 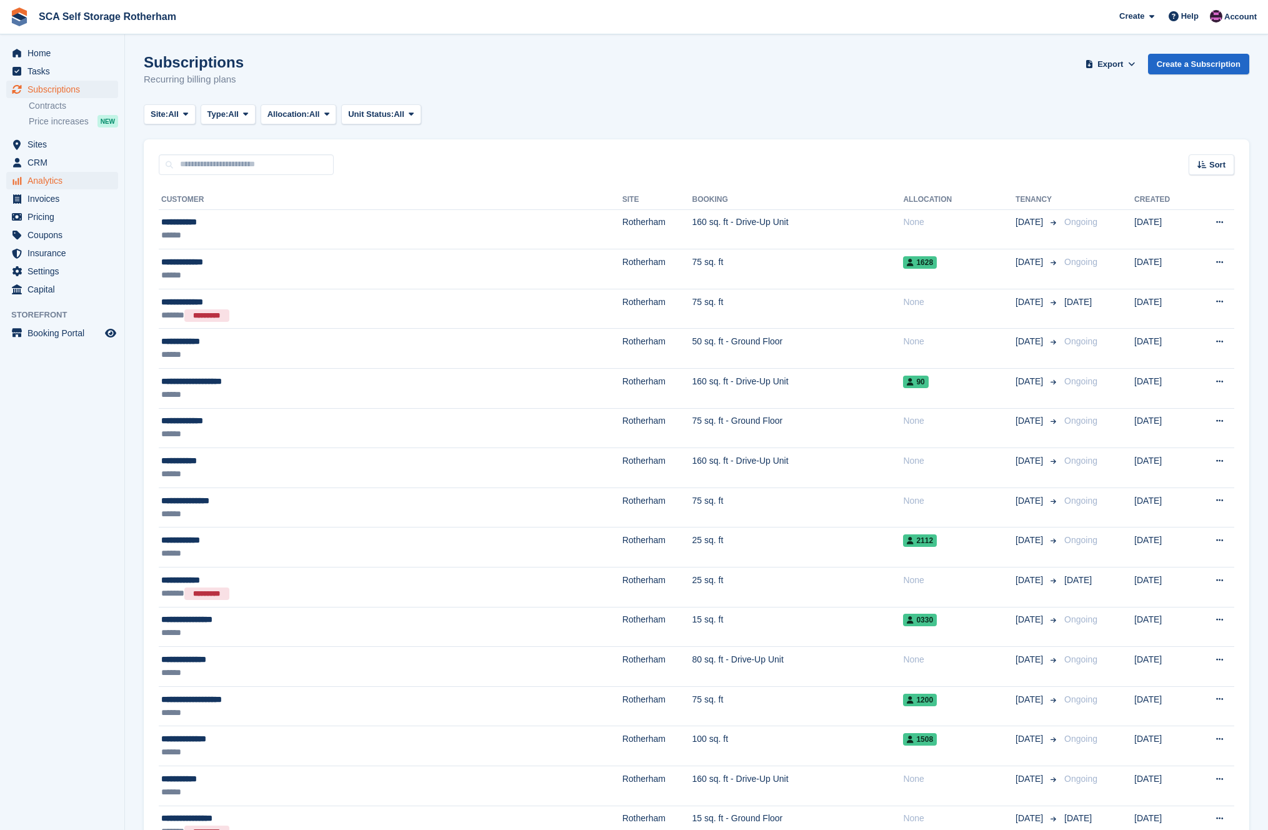 What do you see at coordinates (65, 253) in the screenshot?
I see `span: Insurance` at bounding box center [65, 253].